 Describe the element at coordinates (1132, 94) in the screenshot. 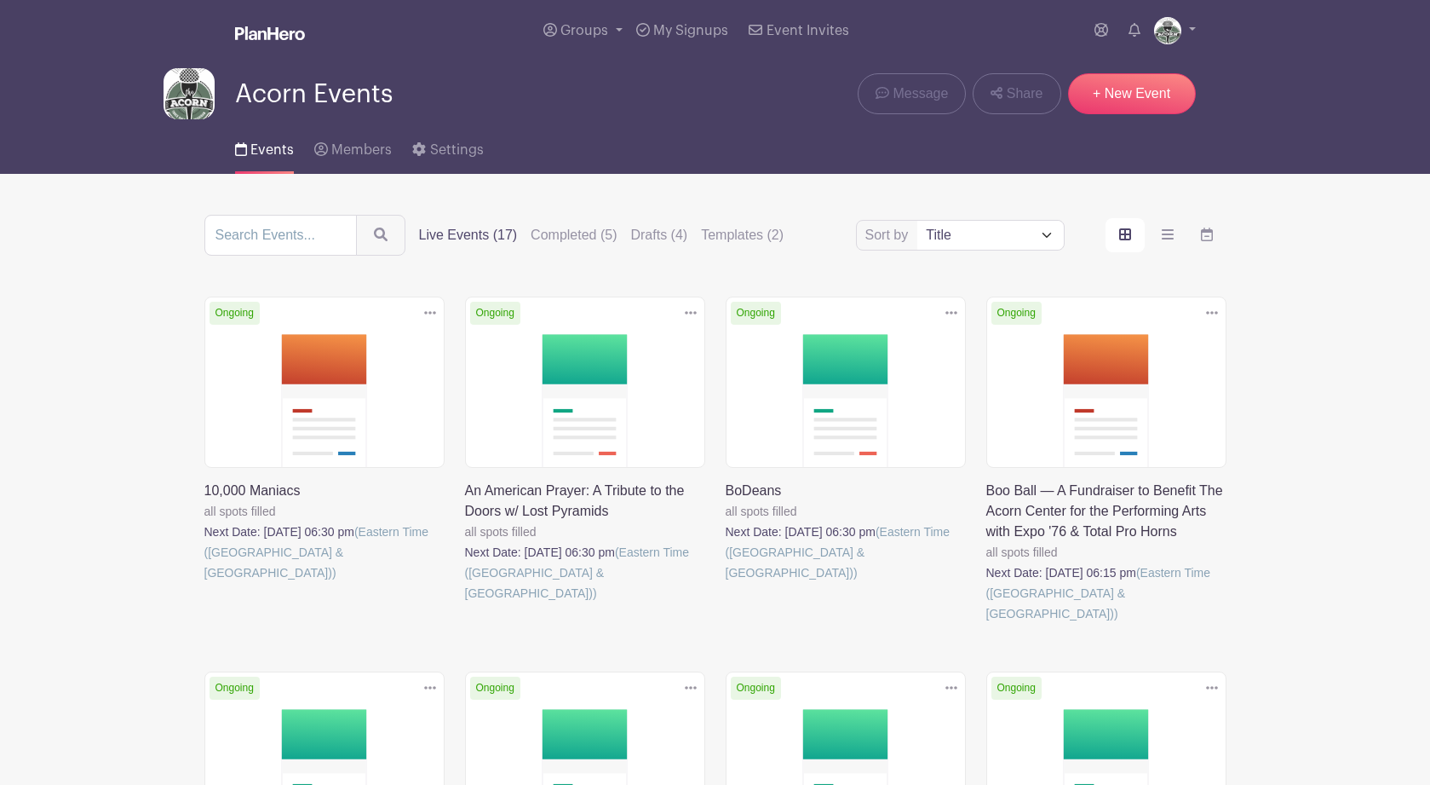

I see `a: + New Event` at that location.